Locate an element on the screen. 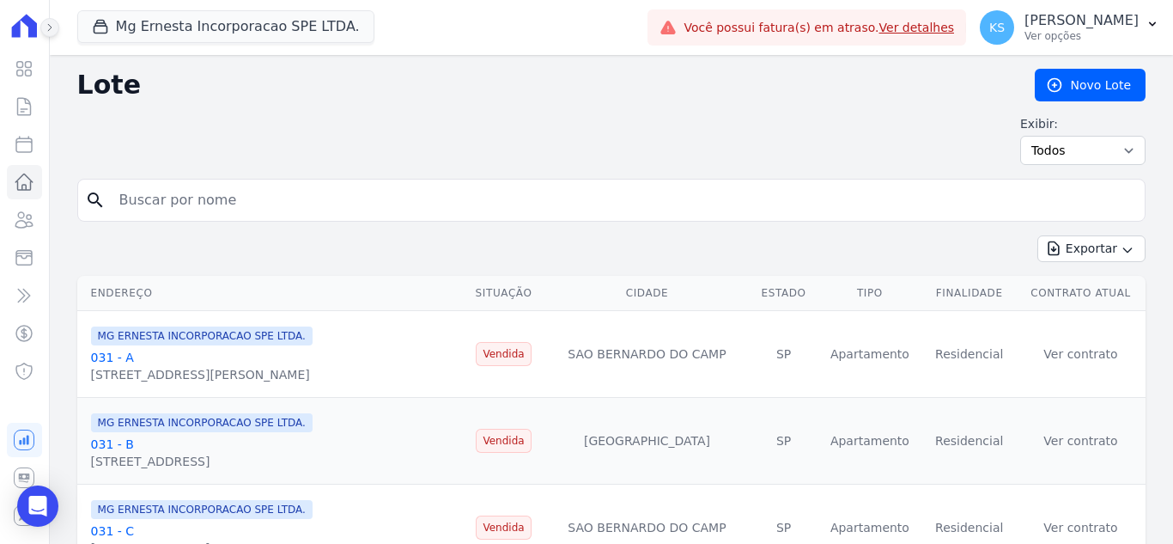  p: Ver opções is located at coordinates (1081, 36).